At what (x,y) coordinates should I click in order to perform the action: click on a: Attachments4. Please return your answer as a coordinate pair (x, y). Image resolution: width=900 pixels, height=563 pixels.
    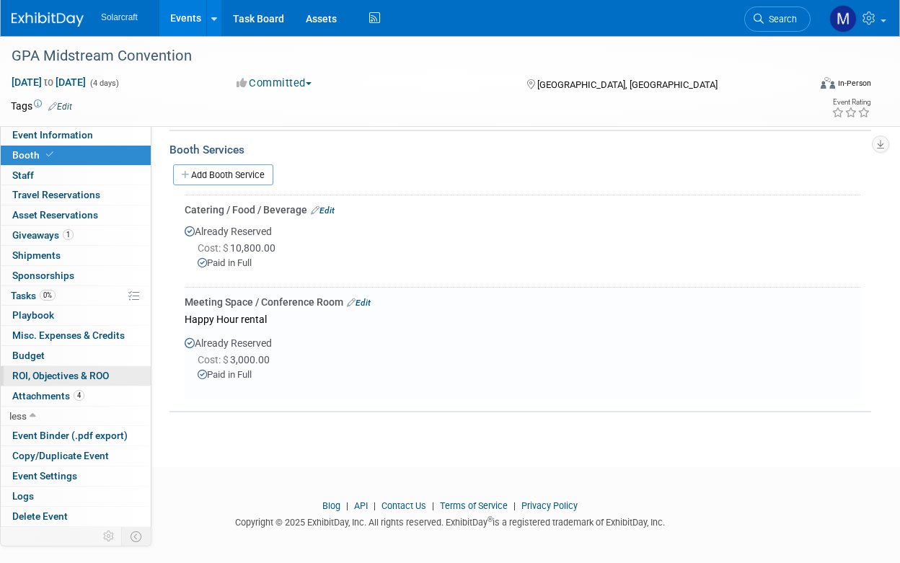
    Looking at the image, I should click on (76, 396).